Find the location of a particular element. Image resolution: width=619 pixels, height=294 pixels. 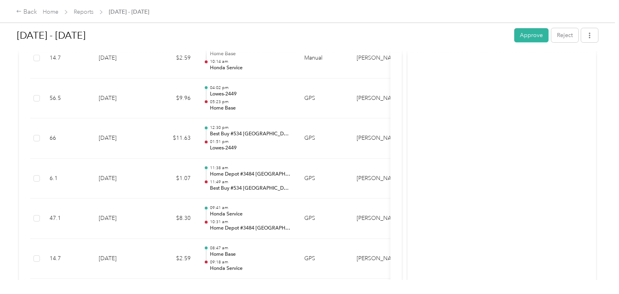

td: 66 is located at coordinates (68, 139).